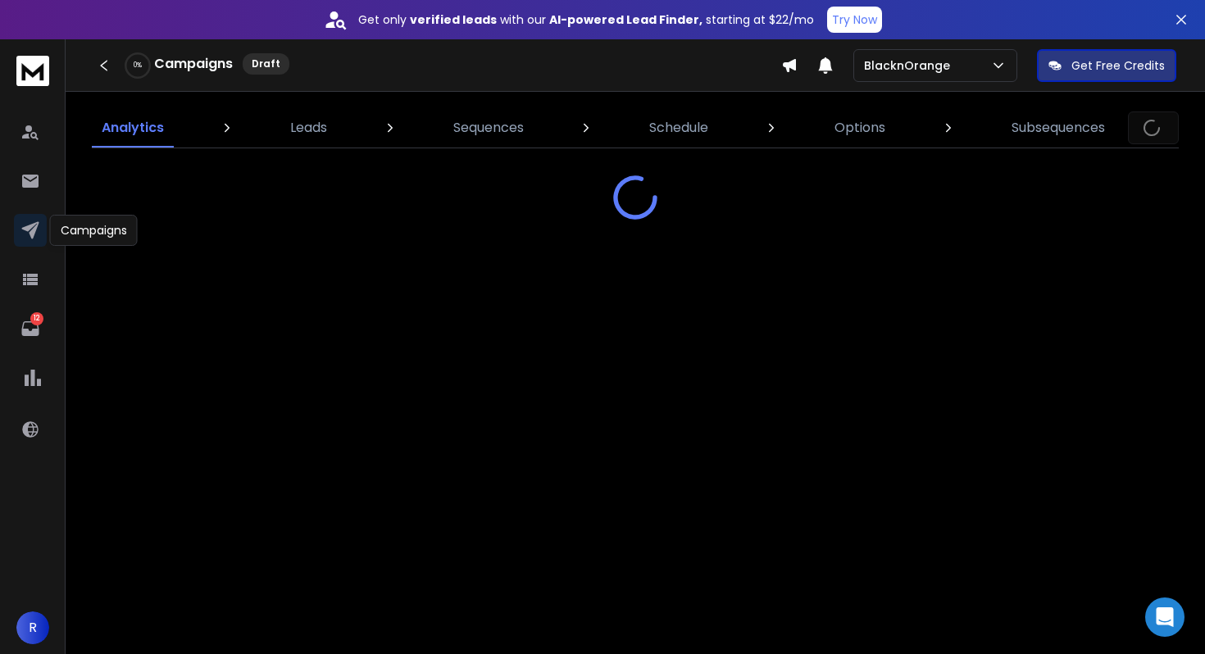  I want to click on button: R, so click(33, 628).